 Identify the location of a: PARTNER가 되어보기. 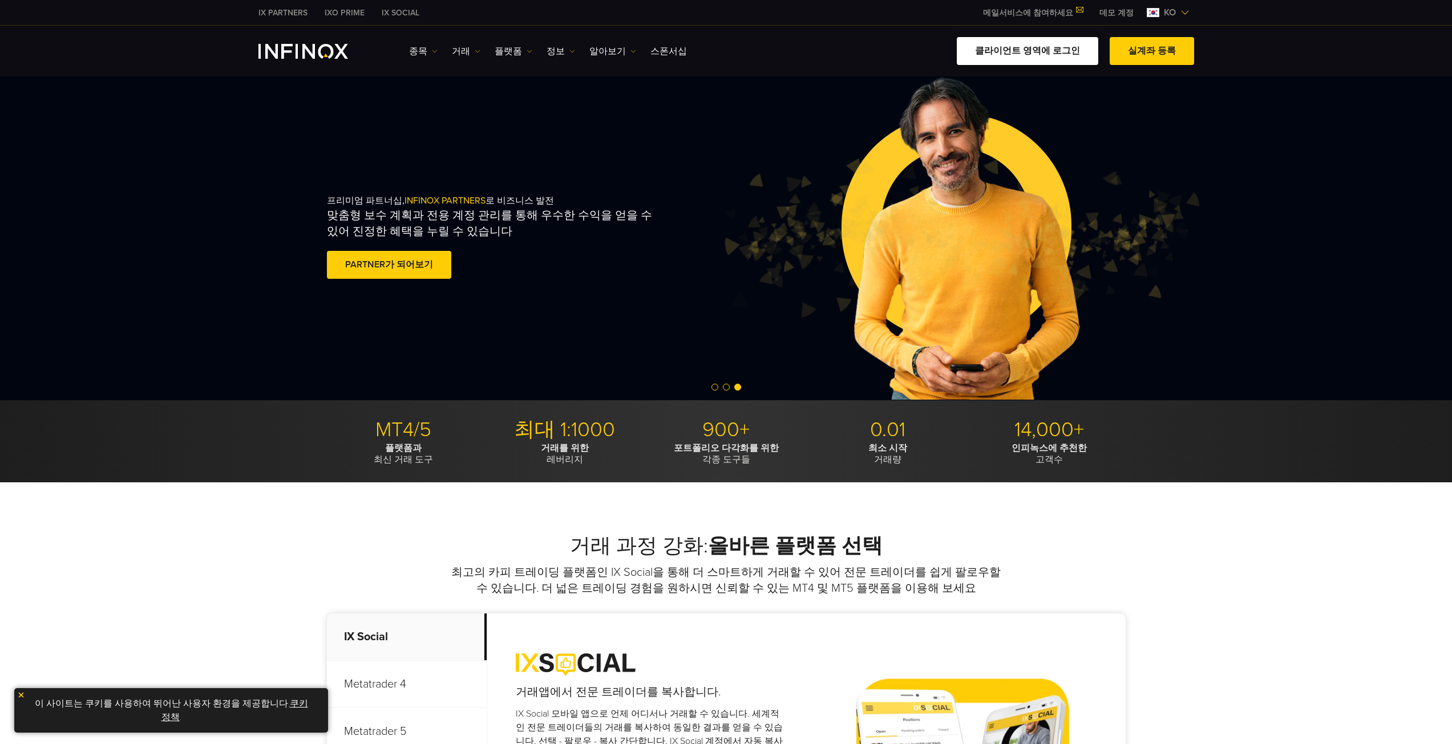
(389, 265).